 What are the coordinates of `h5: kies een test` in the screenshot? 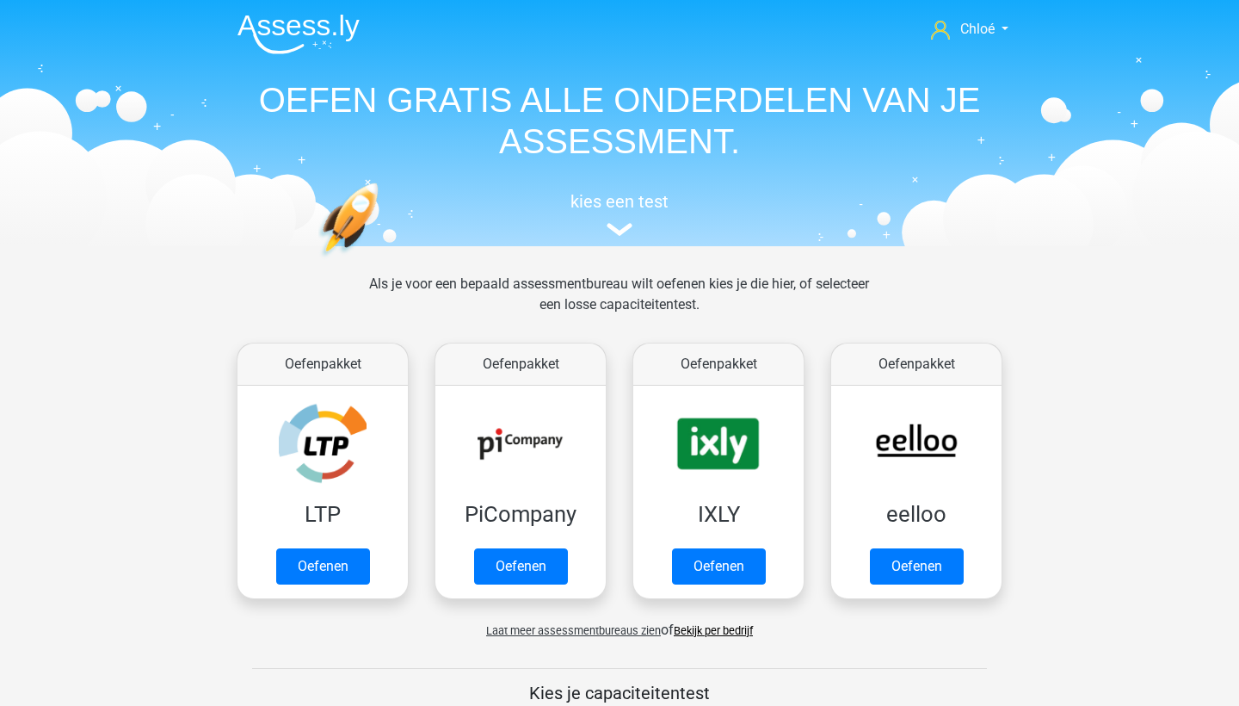 It's located at (619, 201).